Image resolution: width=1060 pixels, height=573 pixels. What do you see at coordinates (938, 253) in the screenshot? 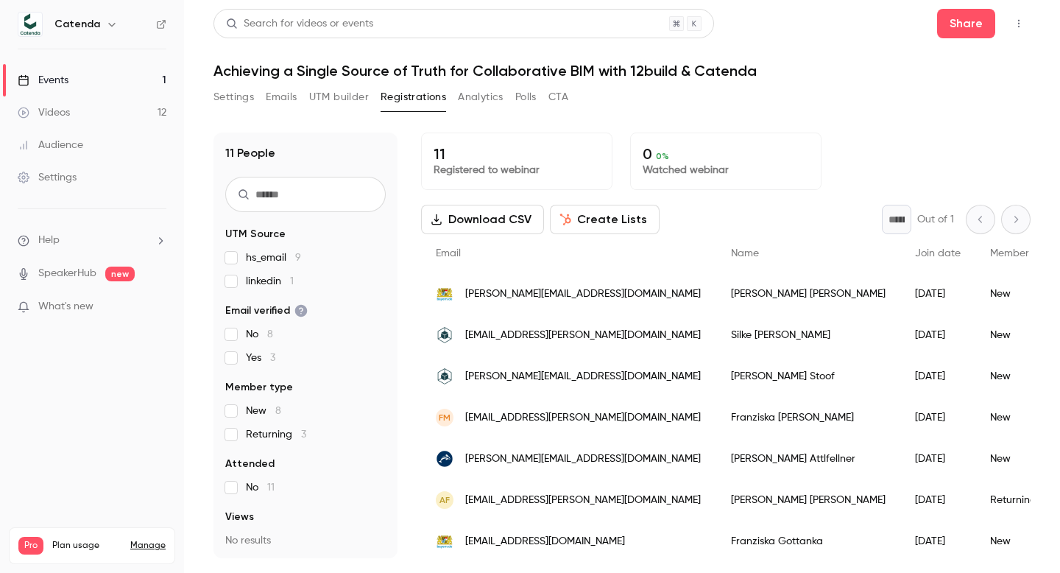
I see `span: Join date` at bounding box center [938, 253].